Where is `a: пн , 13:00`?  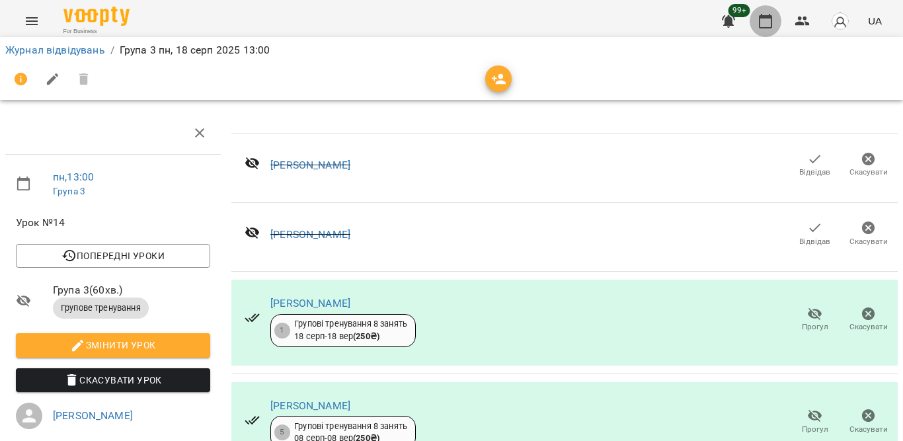
a: пн , 13:00 is located at coordinates (73, 176).